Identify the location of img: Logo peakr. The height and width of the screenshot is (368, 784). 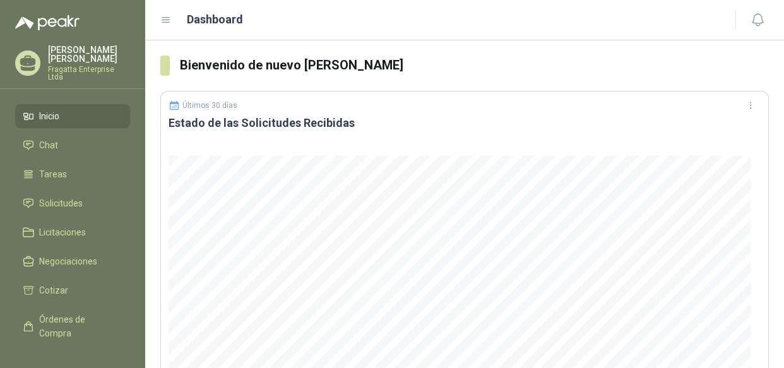
(47, 23).